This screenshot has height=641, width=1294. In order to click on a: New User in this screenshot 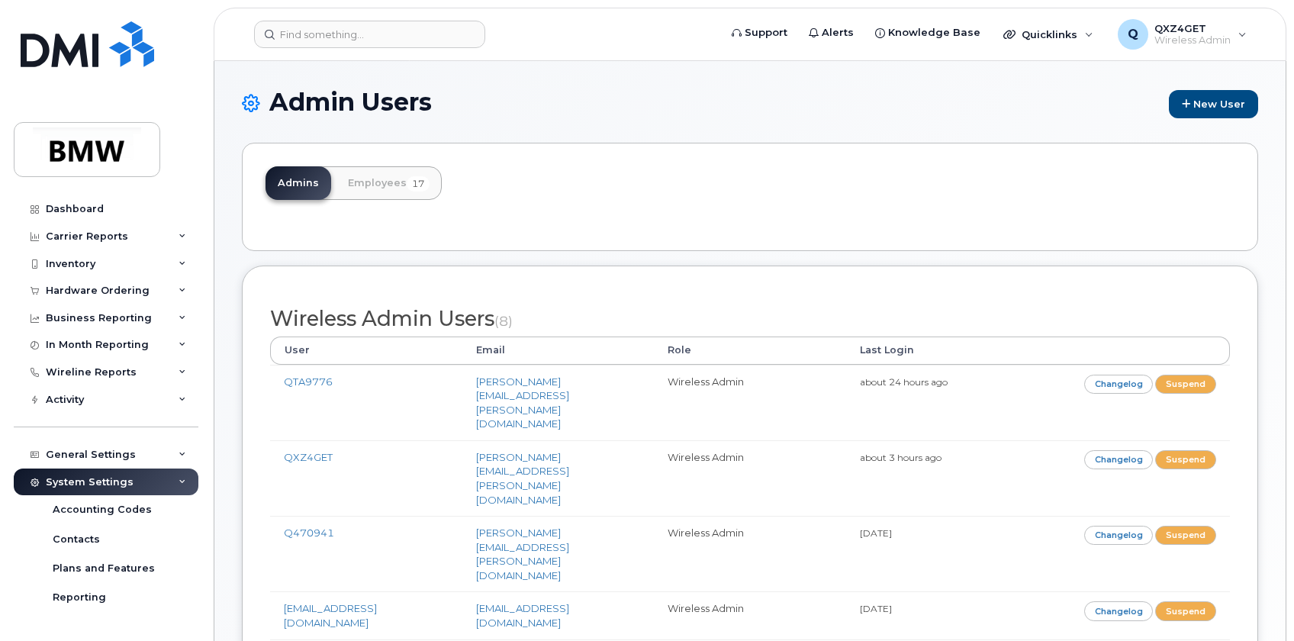, I will do `click(1213, 104)`.